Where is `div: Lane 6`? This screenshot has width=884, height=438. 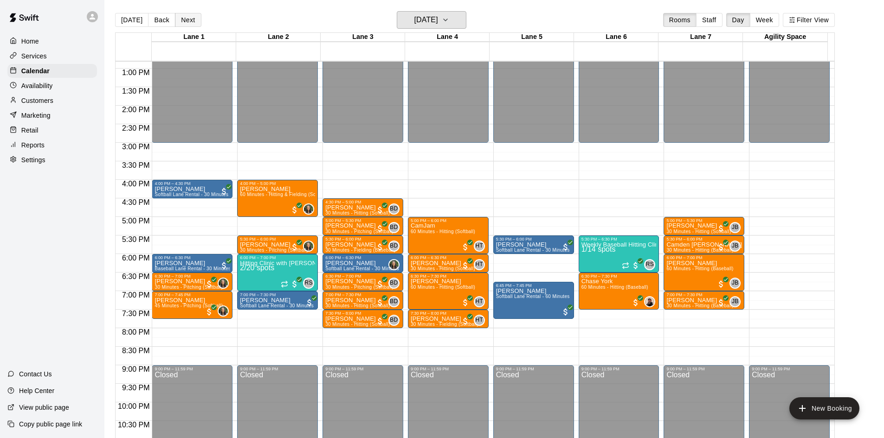
div: Lane 6 is located at coordinates (616, 37).